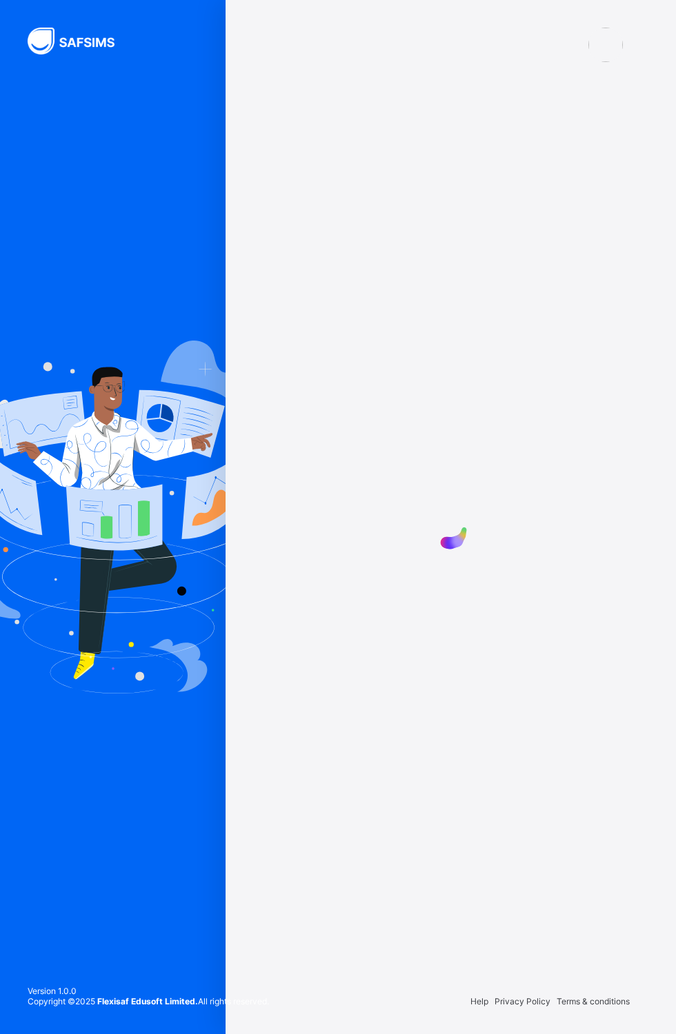 Image resolution: width=676 pixels, height=1034 pixels. What do you see at coordinates (148, 991) in the screenshot?
I see `span: Version 1.0.0` at bounding box center [148, 991].